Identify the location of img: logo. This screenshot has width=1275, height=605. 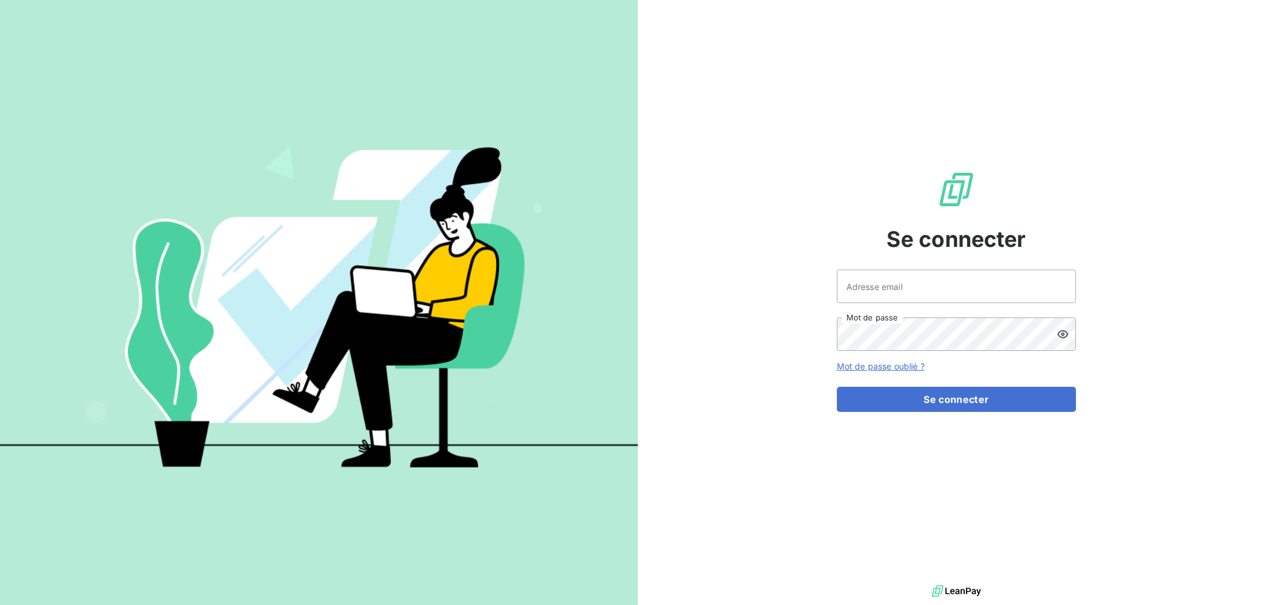
(956, 591).